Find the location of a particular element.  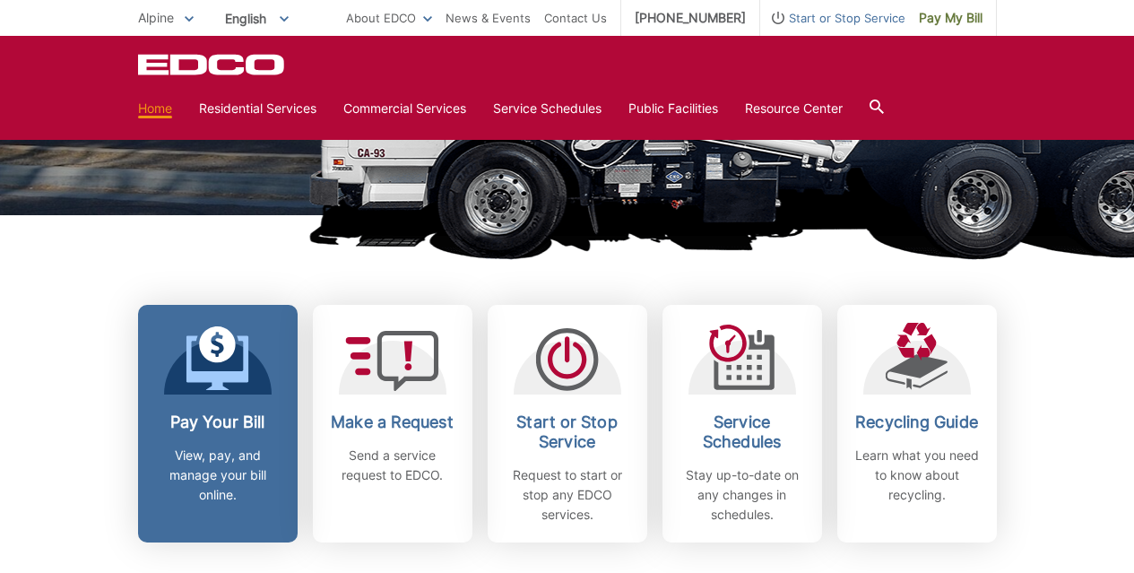

a: About EDCO is located at coordinates (389, 18).